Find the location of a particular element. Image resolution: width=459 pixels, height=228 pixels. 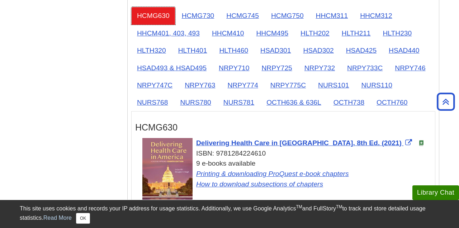

a: HHCM312 is located at coordinates (376, 15).